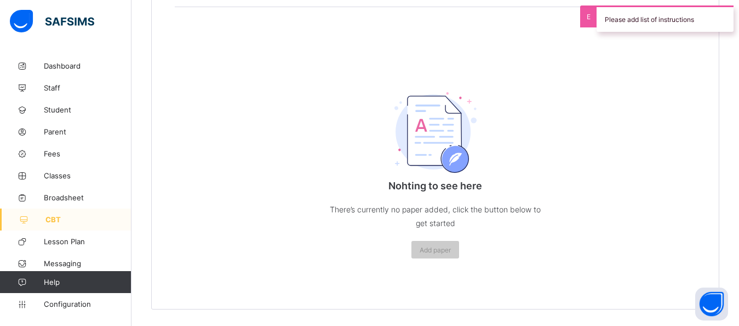  I want to click on p: There’s currently no paper added, click the button below to get started, so click(436, 216).